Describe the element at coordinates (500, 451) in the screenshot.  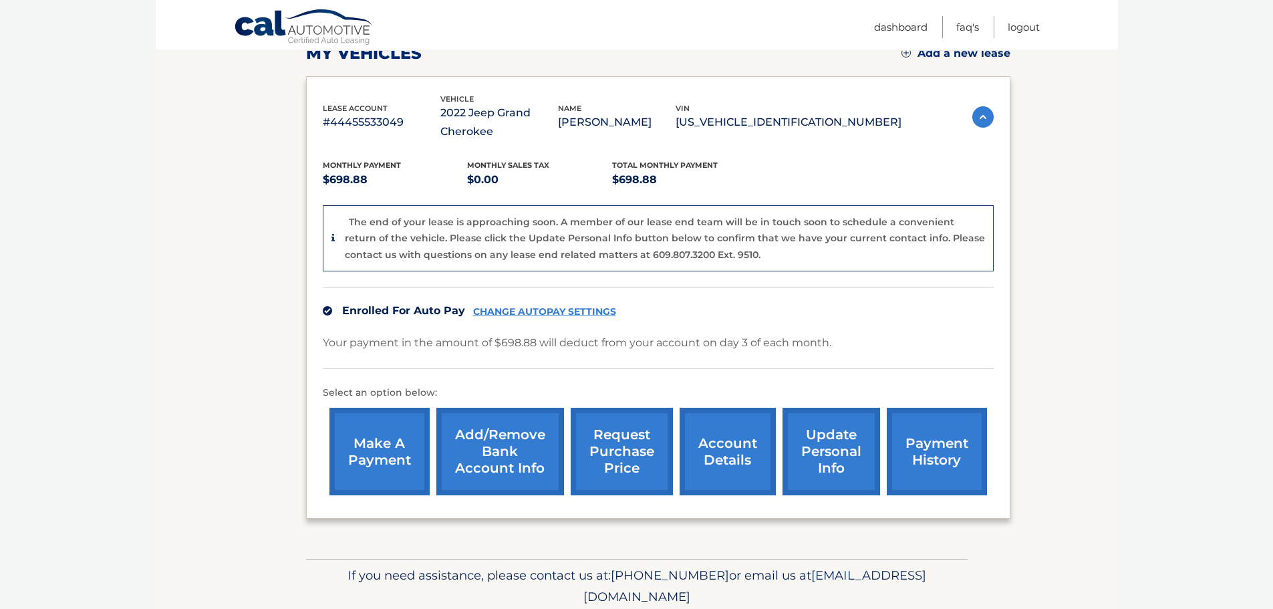
I see `a: Add/Remove bank account info` at that location.